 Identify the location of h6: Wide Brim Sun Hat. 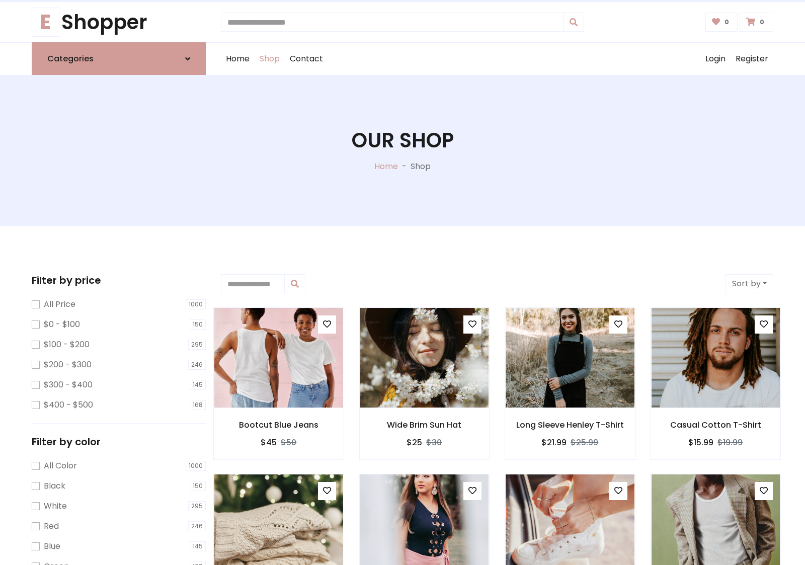
(425, 425).